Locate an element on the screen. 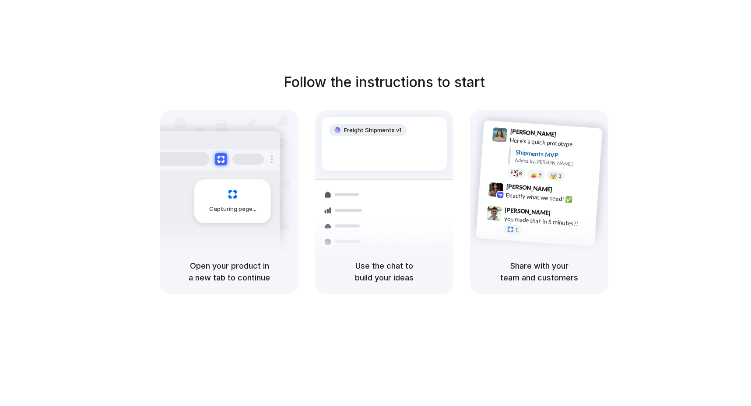 Image resolution: width=751 pixels, height=406 pixels. div: Here's a quick prototype is located at coordinates (553, 143).